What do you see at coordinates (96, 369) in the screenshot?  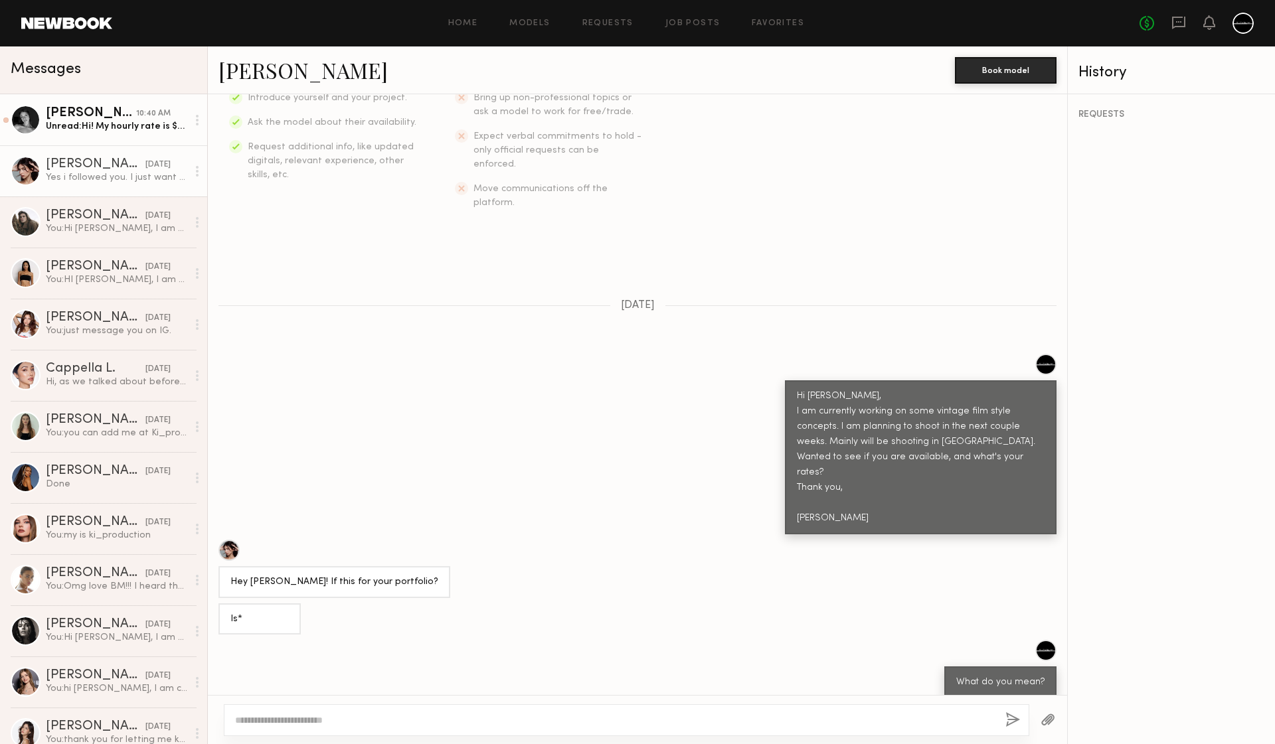 I see `div: Cappella L.` at bounding box center [96, 369].